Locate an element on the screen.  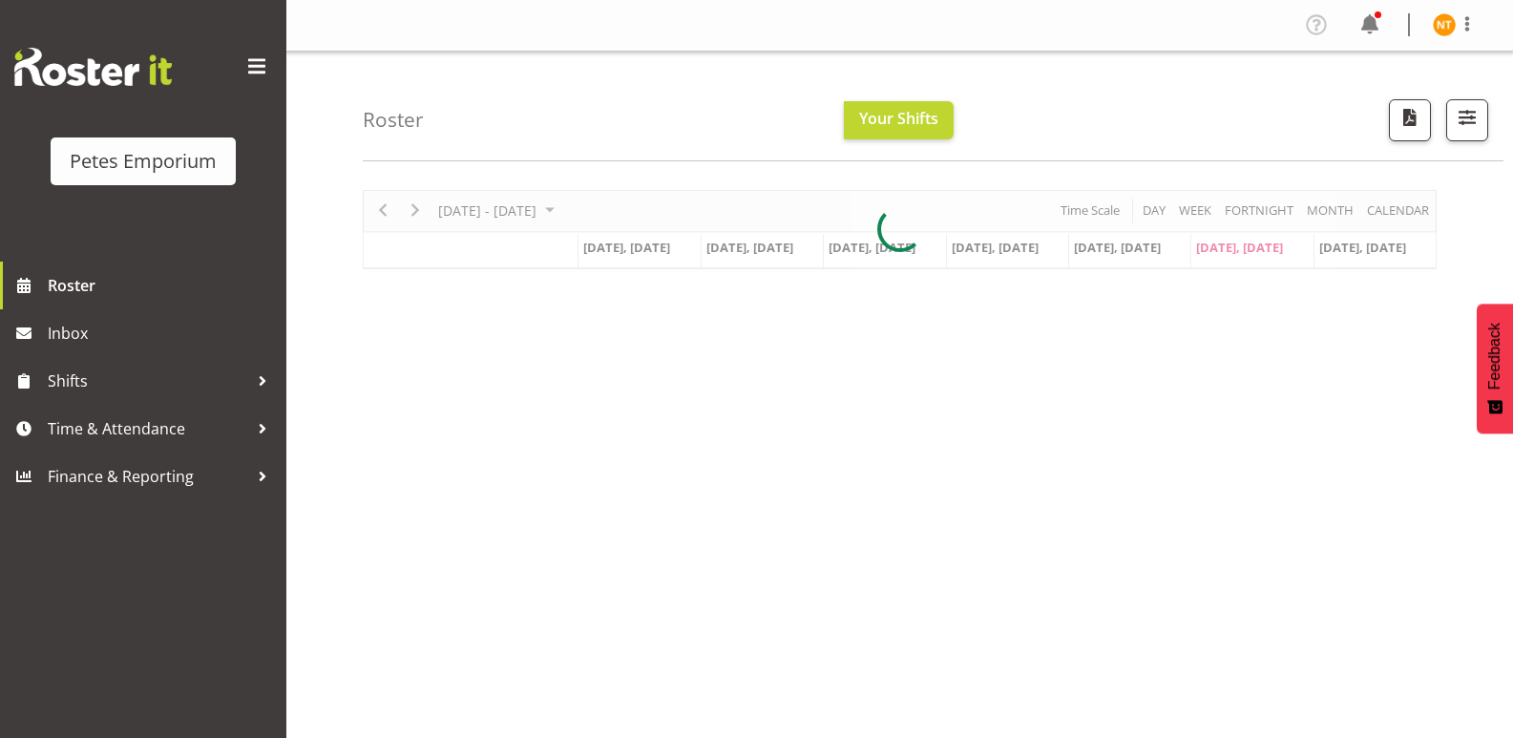
button: Filter Shifts is located at coordinates (1467, 120).